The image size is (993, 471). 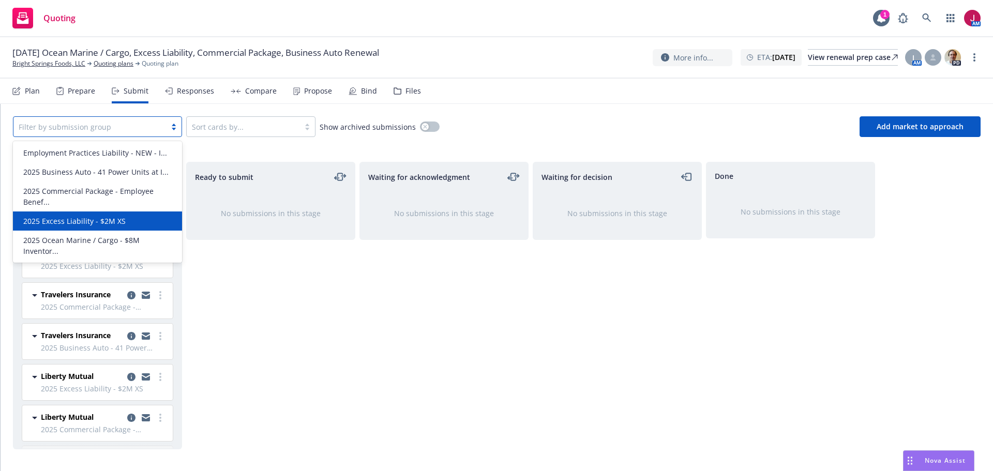 I want to click on span: Quoting plan, so click(x=160, y=64).